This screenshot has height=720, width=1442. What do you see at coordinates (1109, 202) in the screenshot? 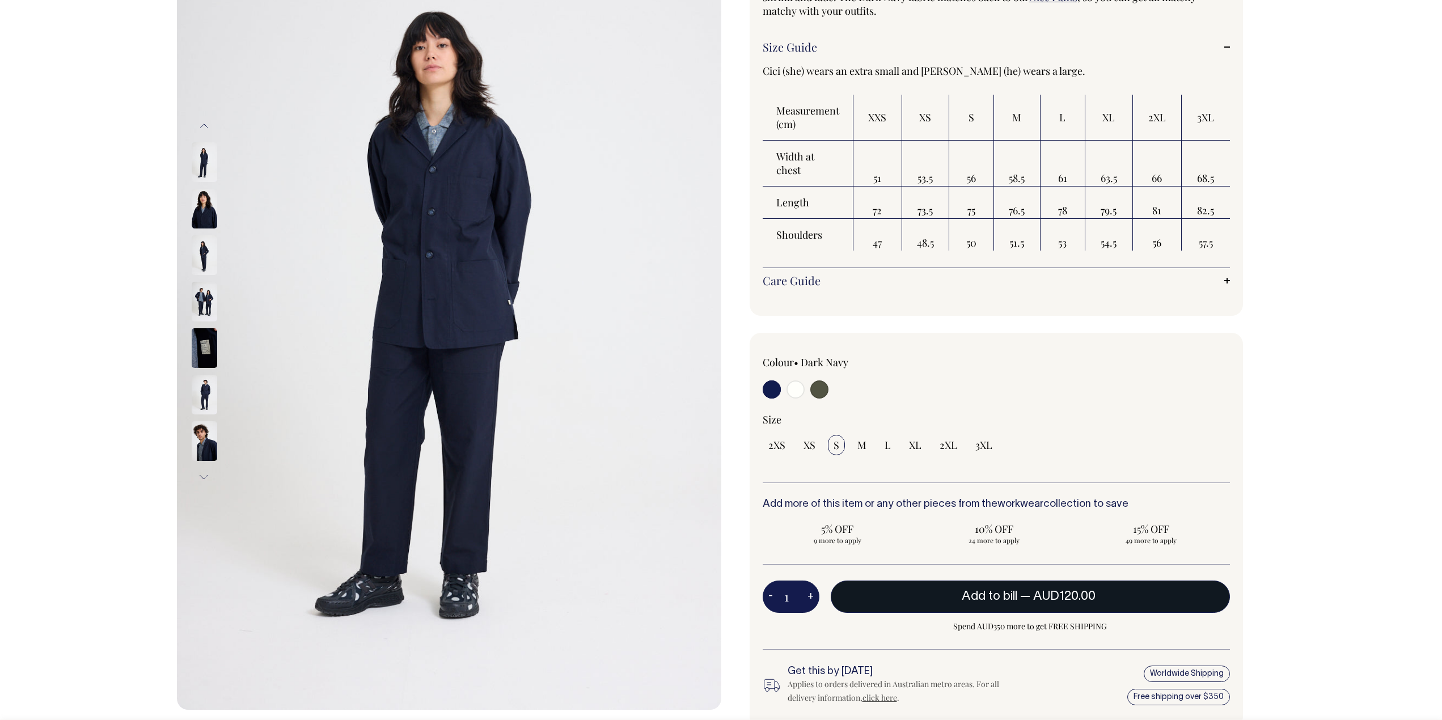
I see `td: 79.5` at bounding box center [1109, 202].